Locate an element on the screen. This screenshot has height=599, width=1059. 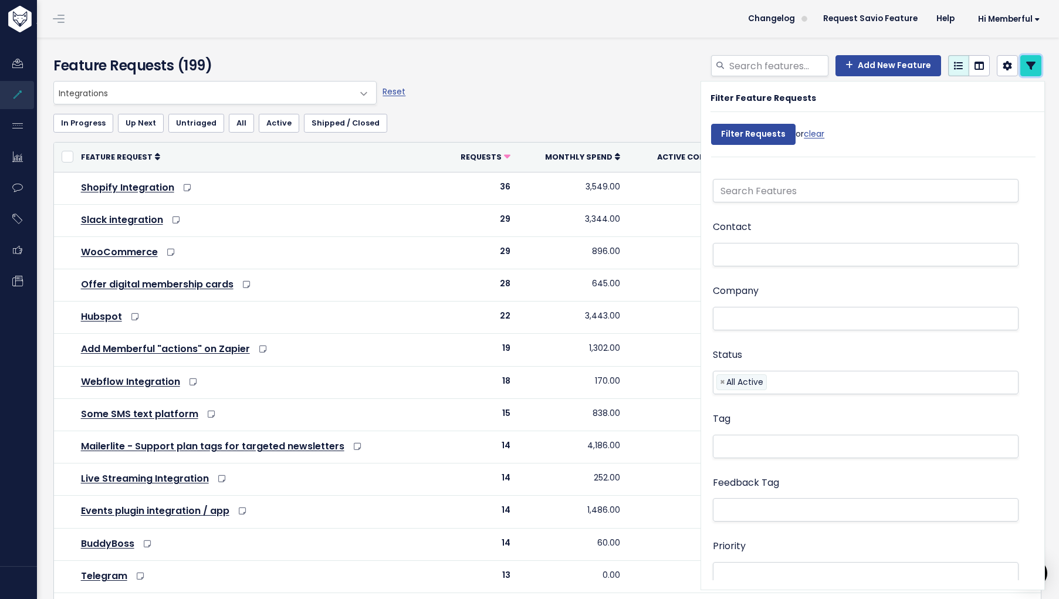
td: 36 is located at coordinates (478, 188).